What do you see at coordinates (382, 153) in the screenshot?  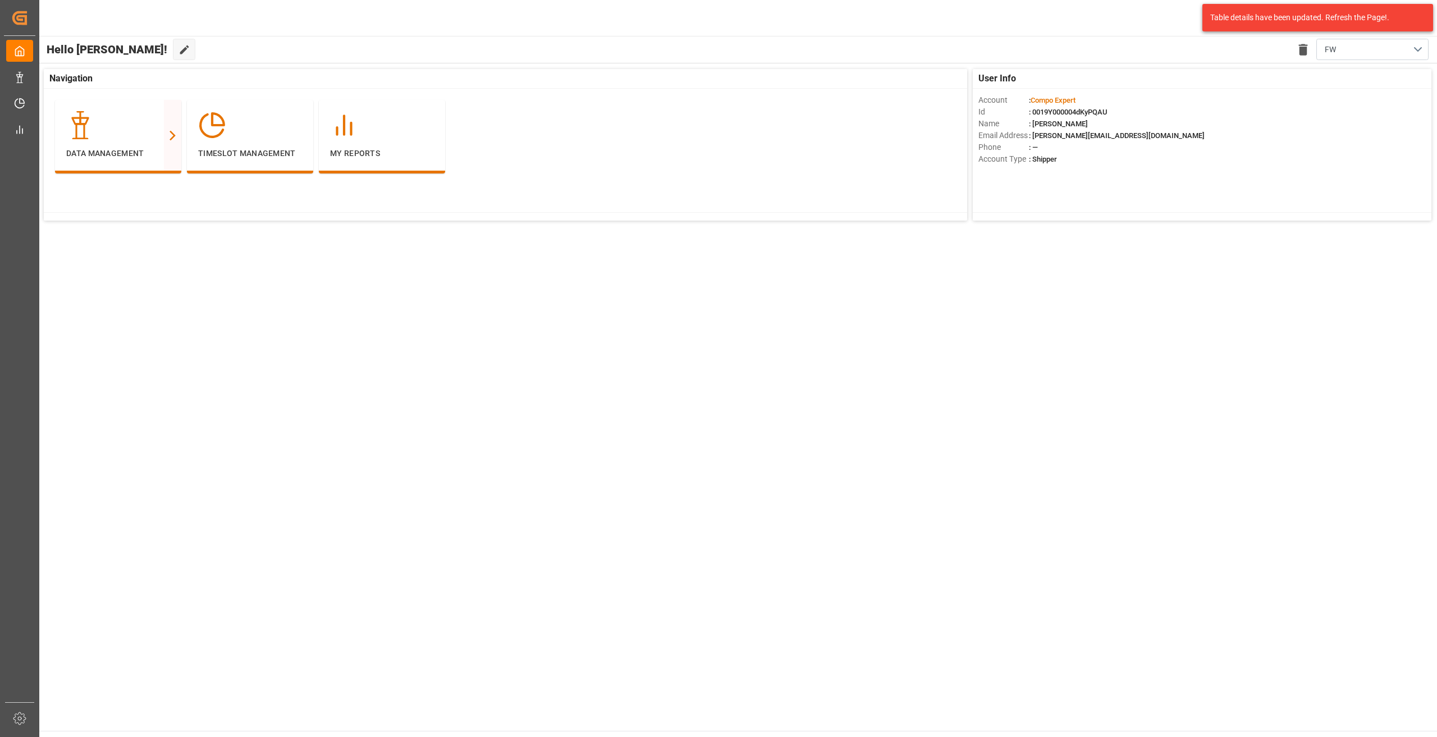 I see `p: My Reports` at bounding box center [382, 153].